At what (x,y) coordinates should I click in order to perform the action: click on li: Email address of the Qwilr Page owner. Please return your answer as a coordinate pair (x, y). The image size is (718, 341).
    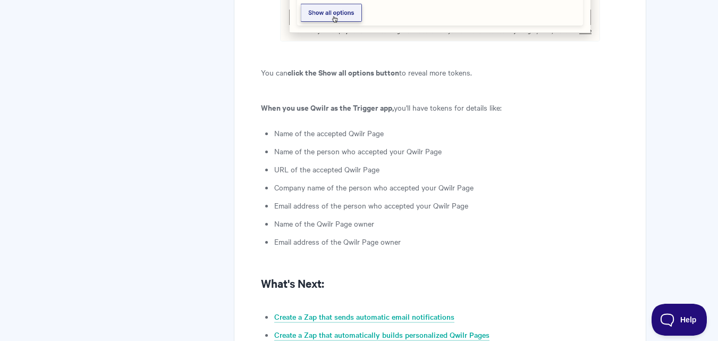
    Looking at the image, I should click on (446, 241).